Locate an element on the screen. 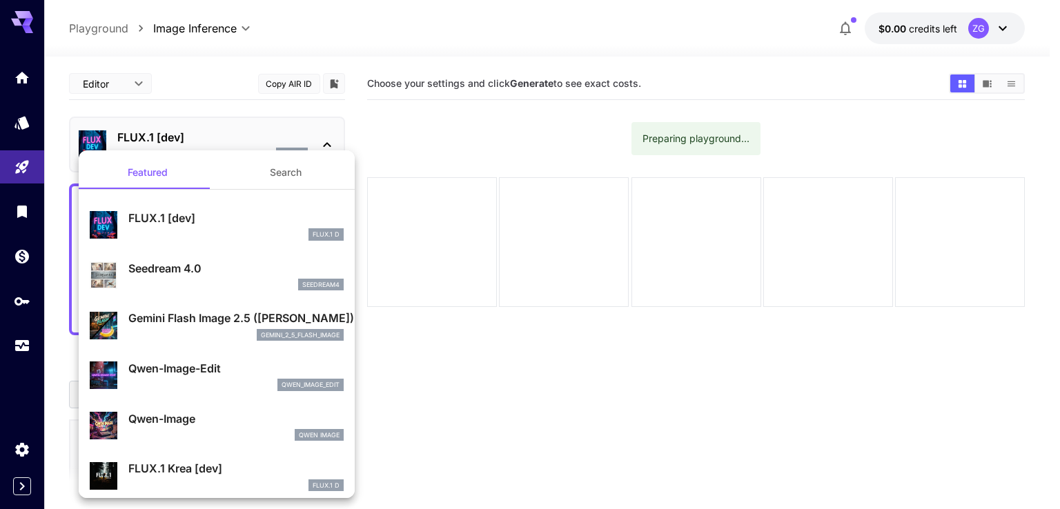  p: Qwen-Image-Edit is located at coordinates (236, 368).